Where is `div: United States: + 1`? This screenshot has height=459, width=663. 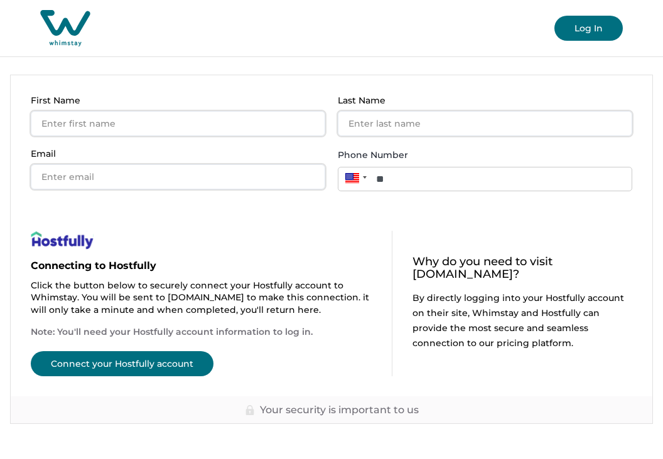 div: United States: + 1 is located at coordinates (354, 178).